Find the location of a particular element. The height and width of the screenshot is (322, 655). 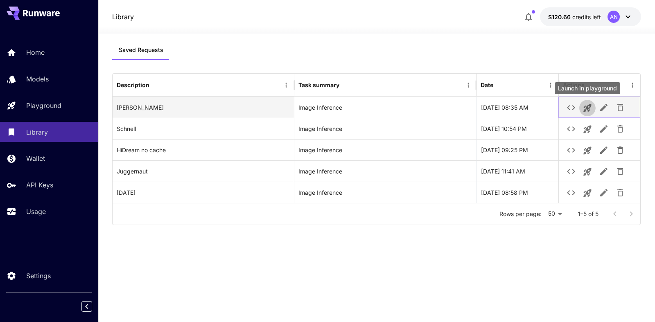

div: Schnell is located at coordinates (203, 128).